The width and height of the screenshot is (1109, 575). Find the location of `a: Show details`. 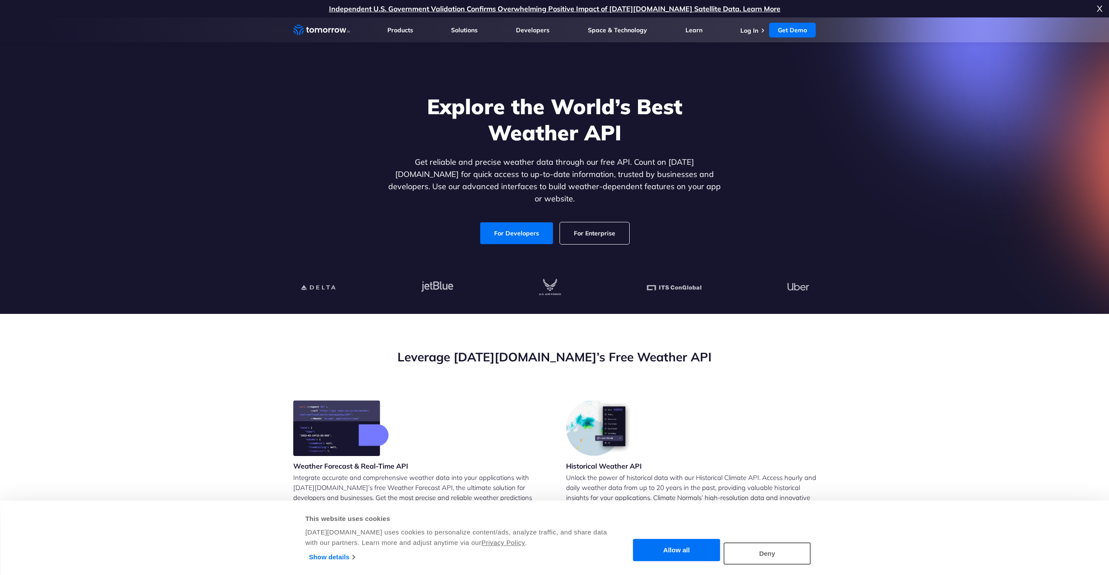

a: Show details is located at coordinates (331, 557).